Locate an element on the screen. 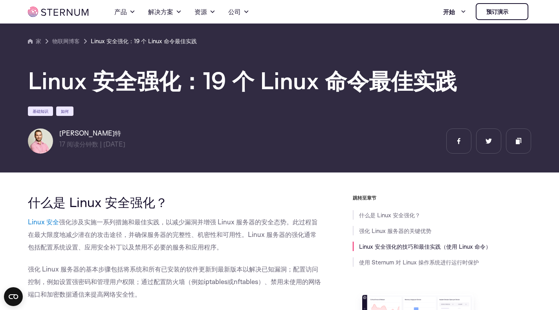  a: 什么是 Linux 安全强化？ is located at coordinates (390, 215).